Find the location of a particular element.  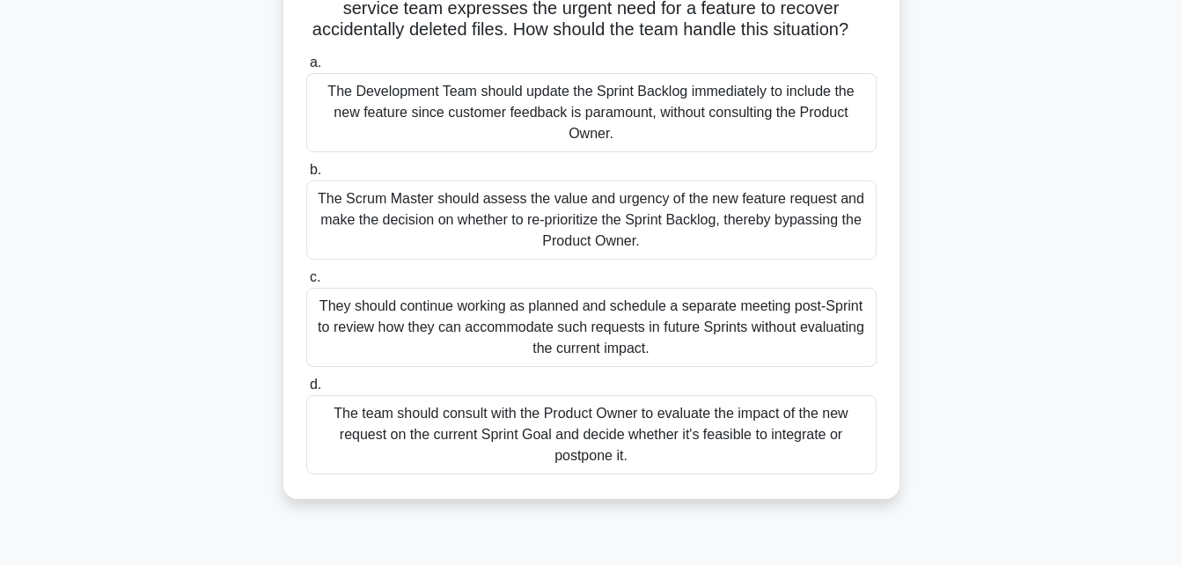

span: c. is located at coordinates (315, 276).